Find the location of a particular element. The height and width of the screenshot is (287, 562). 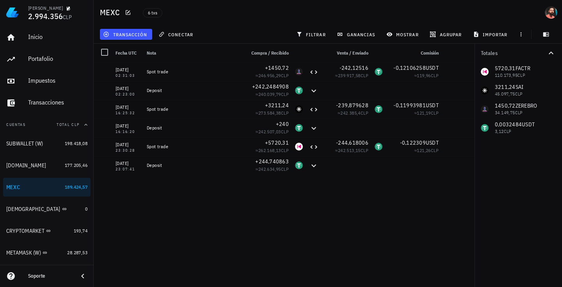

span: -244,618006 is located at coordinates (352, 143).